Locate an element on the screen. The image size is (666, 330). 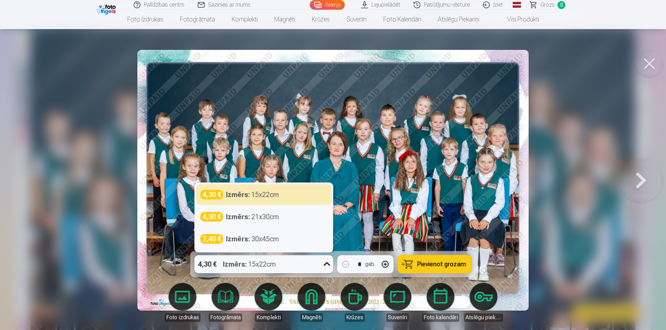
div: Suvenīri is located at coordinates (397, 318).